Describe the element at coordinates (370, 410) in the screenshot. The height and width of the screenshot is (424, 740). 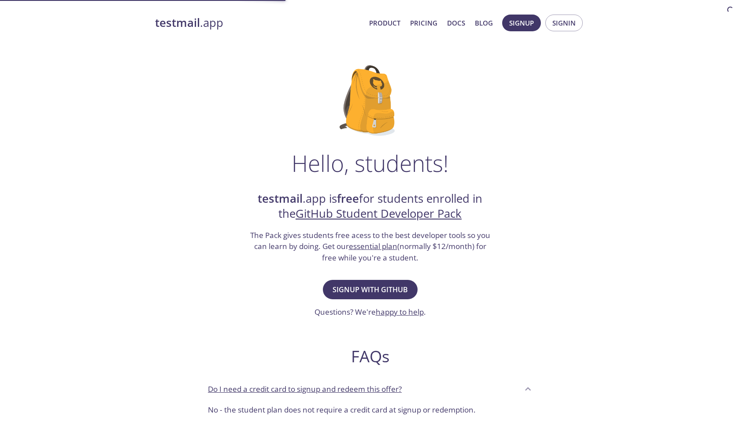
I see `p: No - the student plan does not require a credit card at signup or redemption.` at that location.